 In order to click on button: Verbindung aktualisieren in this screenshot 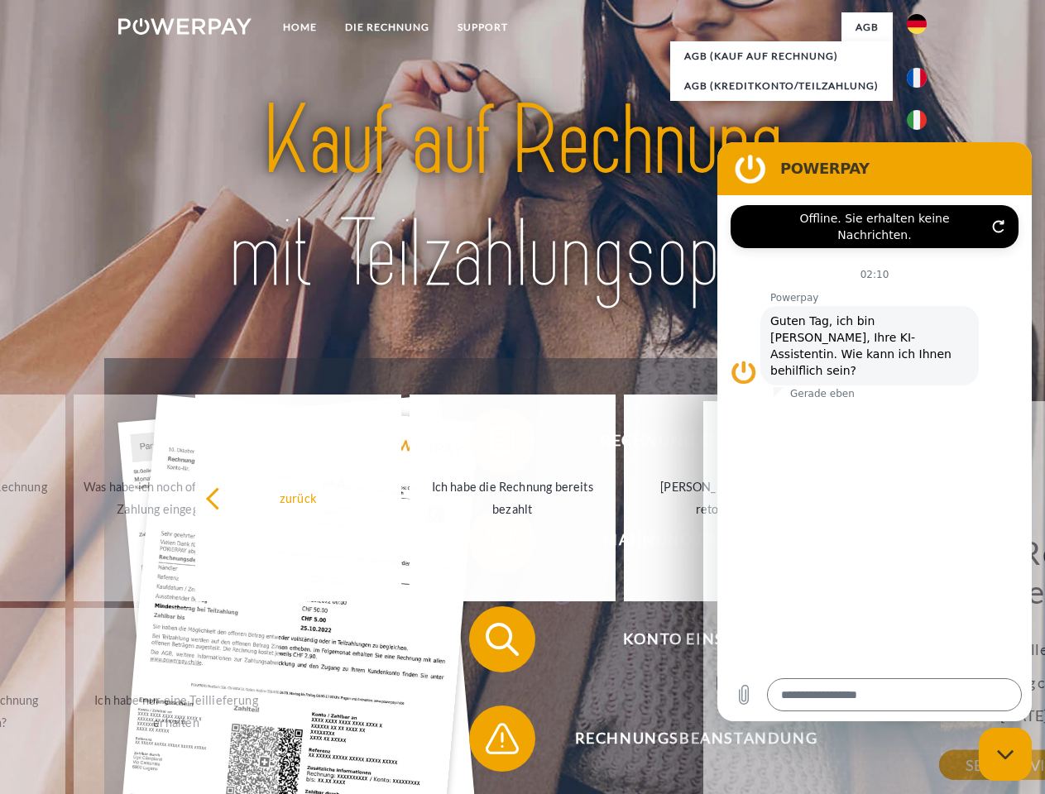, I will do `click(281, 84)`.